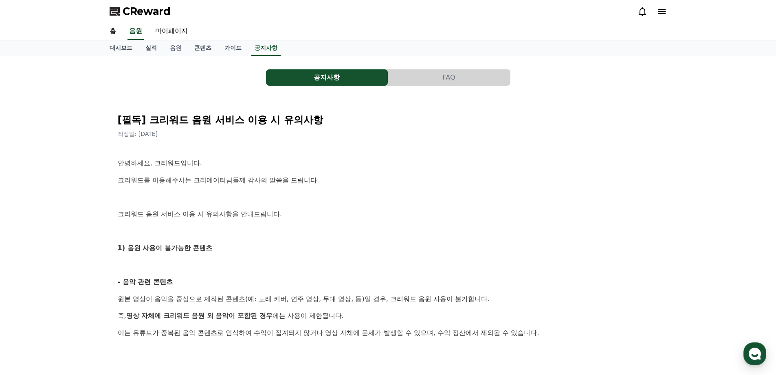 The image size is (776, 375). I want to click on h2: [필독] 크리워드 음원 서비스 이용 시 유의사항, so click(388, 120).